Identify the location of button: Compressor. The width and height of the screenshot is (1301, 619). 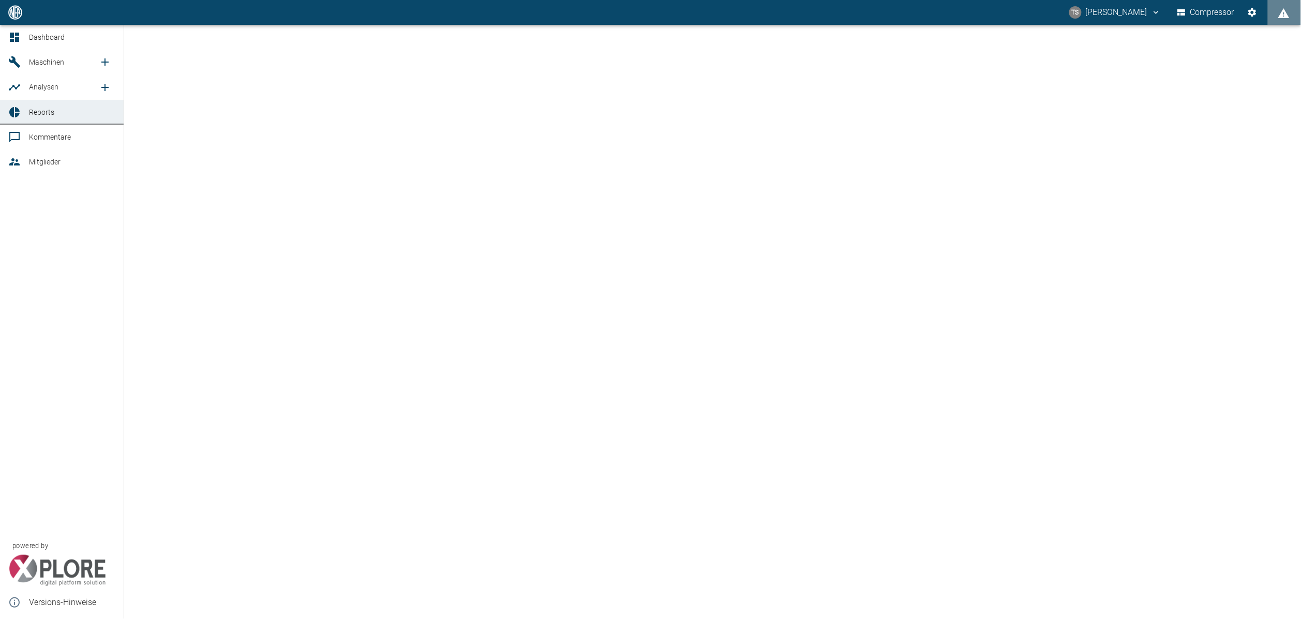
(1206, 12).